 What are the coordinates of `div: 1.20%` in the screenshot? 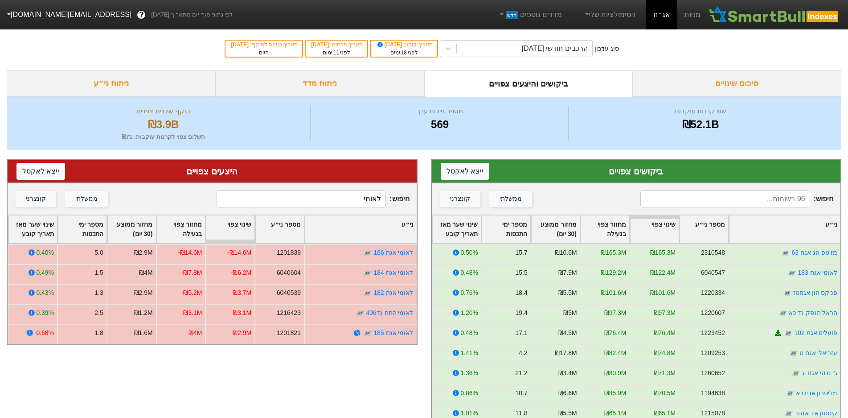 It's located at (469, 312).